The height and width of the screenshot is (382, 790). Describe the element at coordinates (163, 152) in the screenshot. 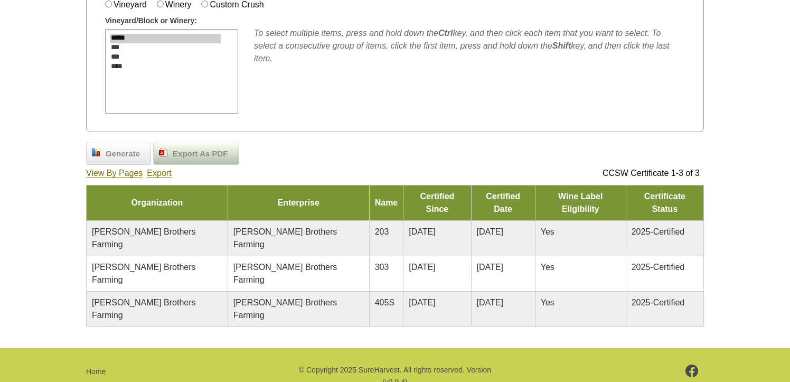

I see `img: doc_pdf.png` at that location.